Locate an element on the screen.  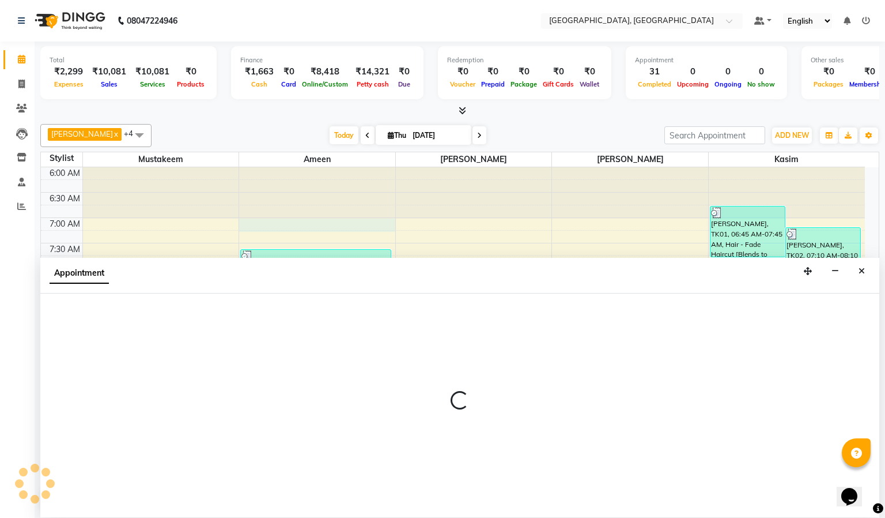
span: Services is located at coordinates (153, 84).